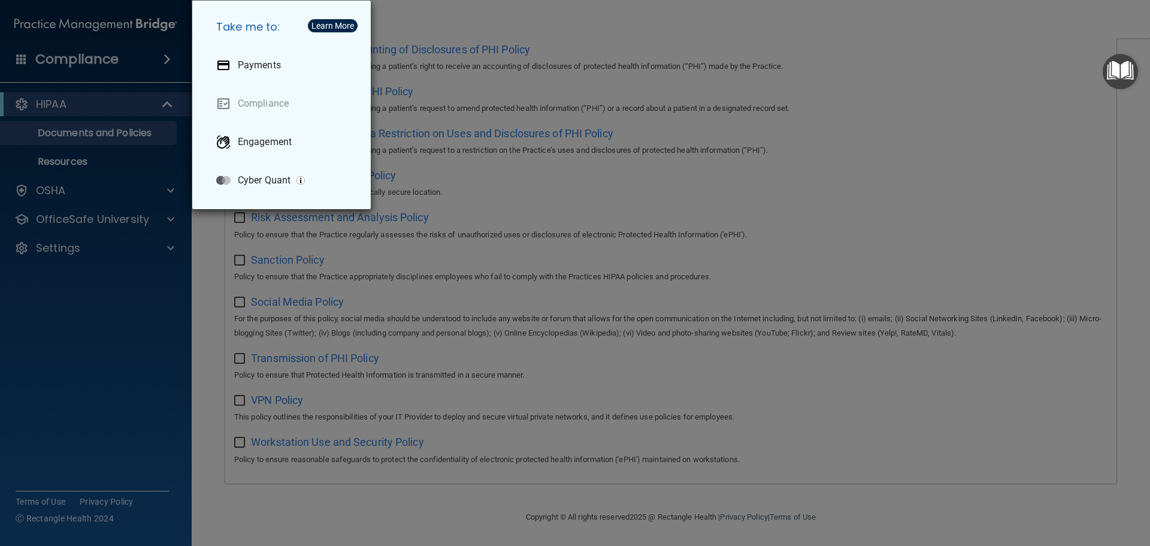 The image size is (1150, 546). Describe the element at coordinates (264, 180) in the screenshot. I see `p: Cyber Quant` at that location.